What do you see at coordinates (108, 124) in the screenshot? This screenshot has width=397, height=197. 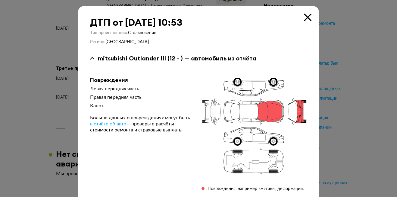 I see `span: в отчёте об авто` at bounding box center [108, 124].